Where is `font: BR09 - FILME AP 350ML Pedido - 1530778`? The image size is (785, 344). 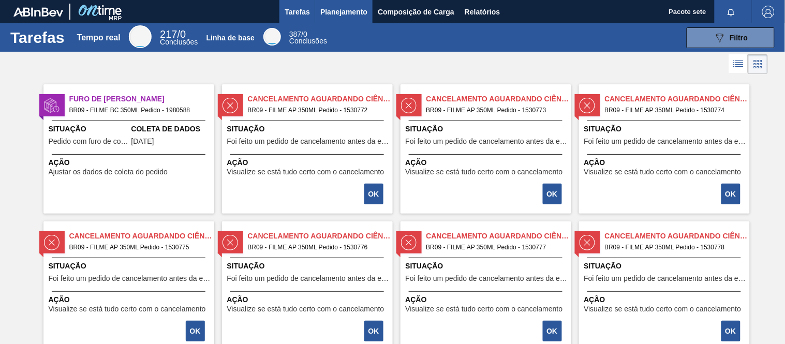 font: BR09 - FILME AP 350ML Pedido - 1530778 is located at coordinates (665, 247).